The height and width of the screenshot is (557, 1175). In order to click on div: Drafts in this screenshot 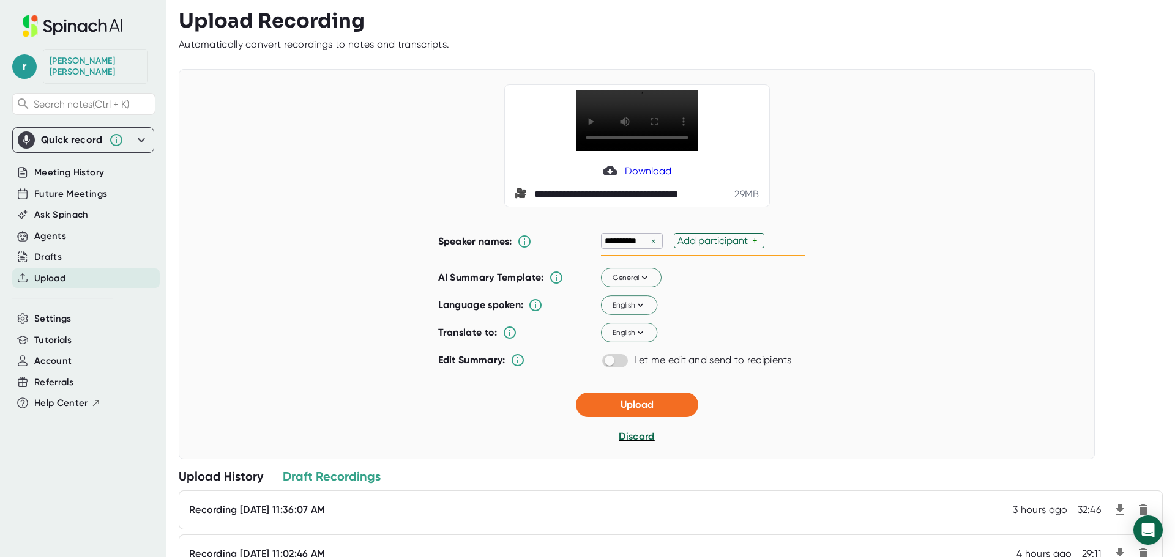, I will do `click(48, 257)`.